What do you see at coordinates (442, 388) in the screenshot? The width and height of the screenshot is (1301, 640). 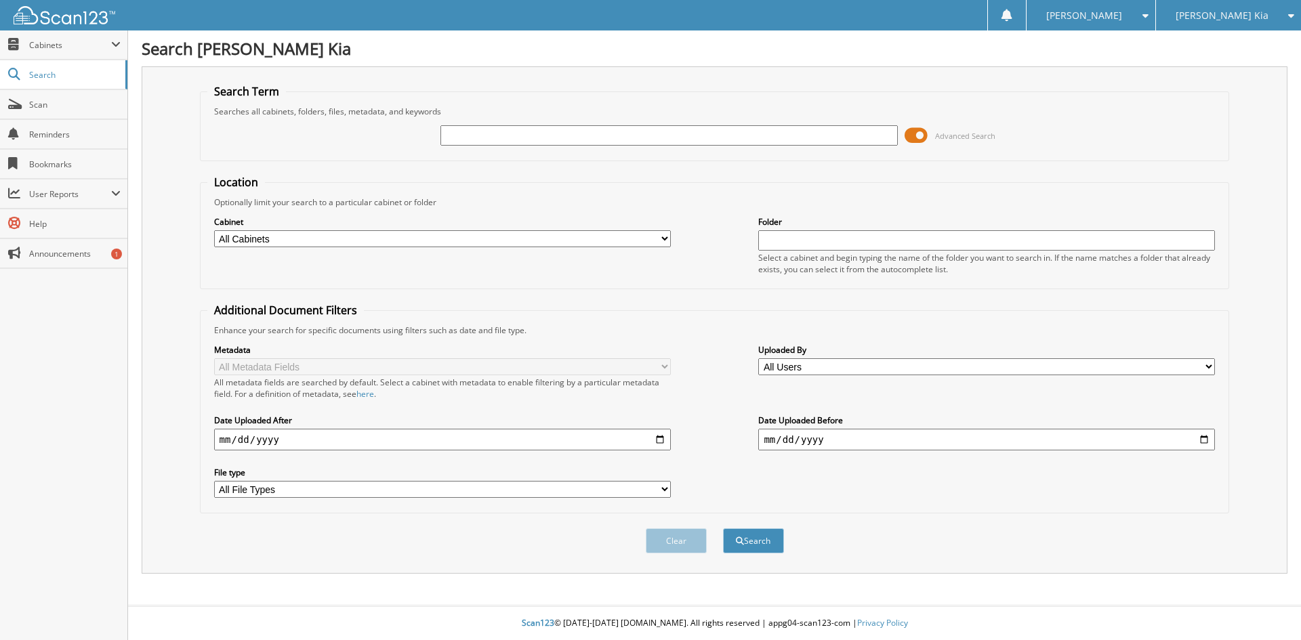 I see `div: All metadata fields are searched by default. Select a cabinet with metadata to enable filtering b...` at bounding box center [442, 388].